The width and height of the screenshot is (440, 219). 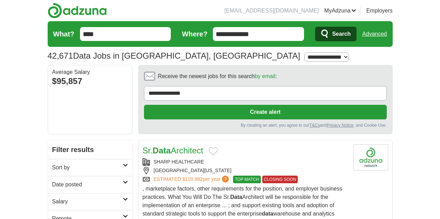 What do you see at coordinates (246, 180) in the screenshot?
I see `span: TOP MATCH` at bounding box center [246, 180].